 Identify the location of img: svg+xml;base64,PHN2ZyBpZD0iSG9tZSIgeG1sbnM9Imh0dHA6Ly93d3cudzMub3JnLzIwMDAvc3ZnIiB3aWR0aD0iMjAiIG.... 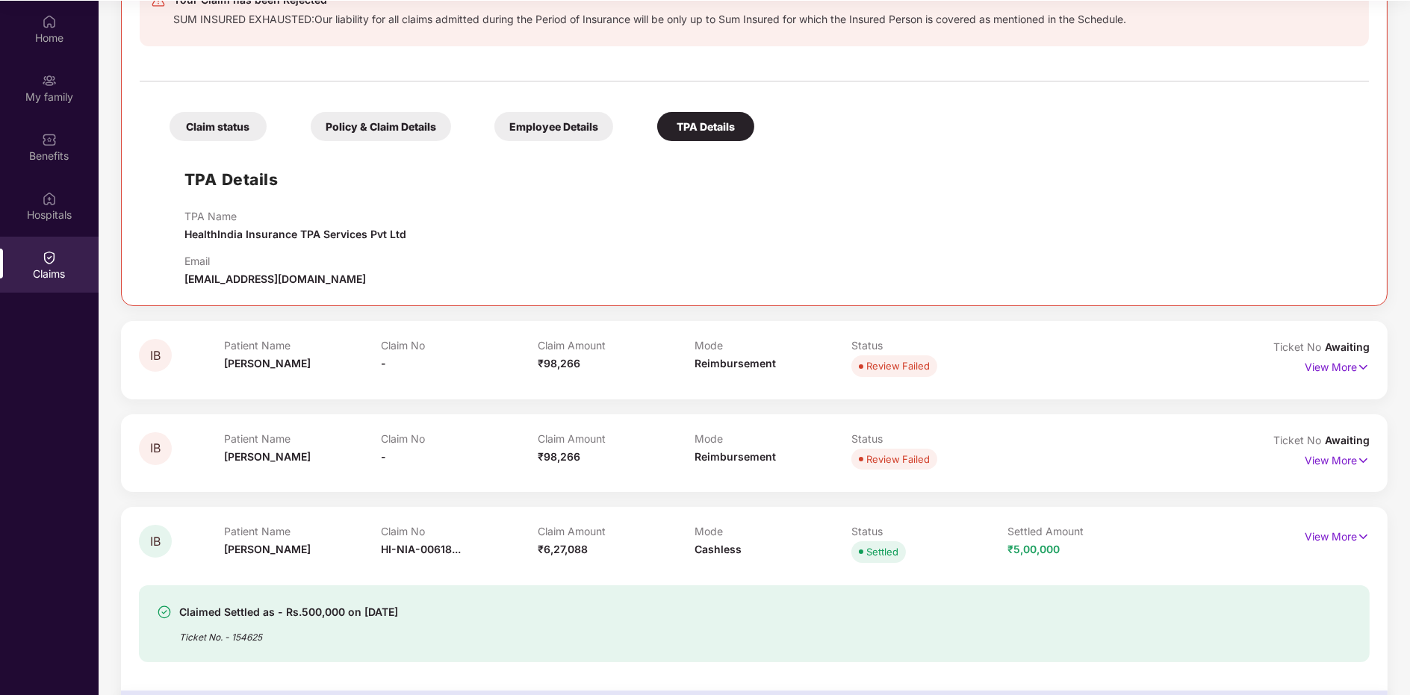
(49, 22).